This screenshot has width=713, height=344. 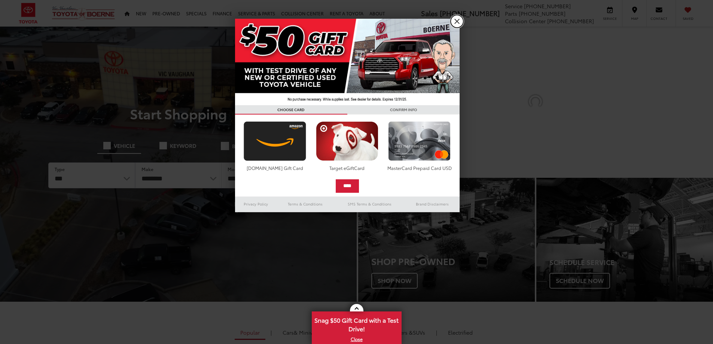 I want to click on a: SMS Terms & Conditions, so click(x=369, y=204).